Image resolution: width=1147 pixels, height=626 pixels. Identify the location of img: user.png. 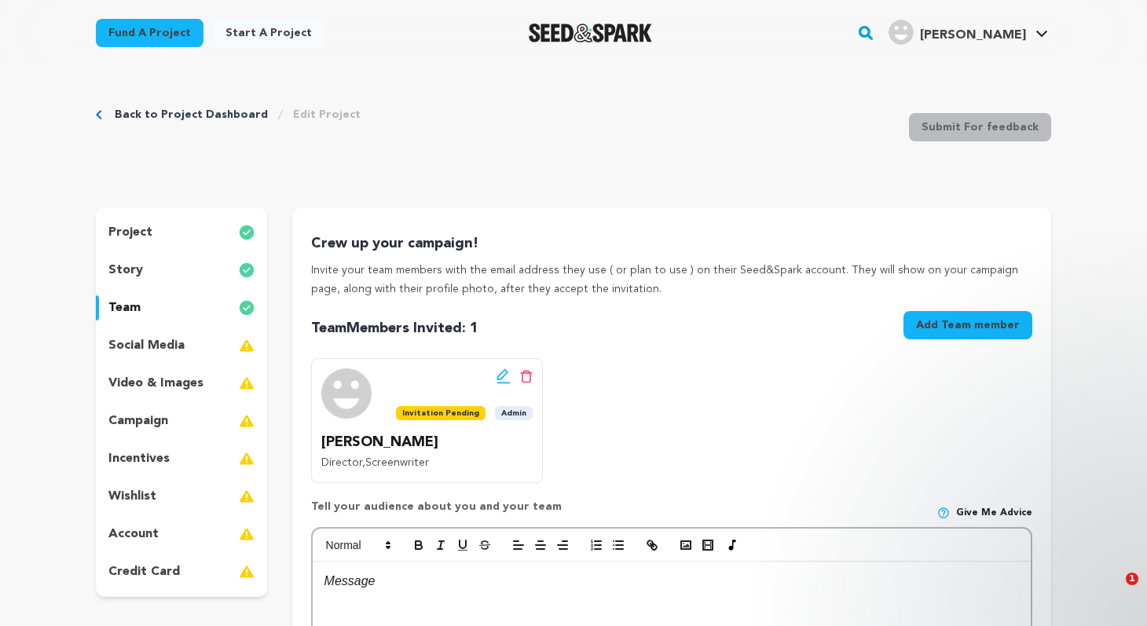
(901, 32).